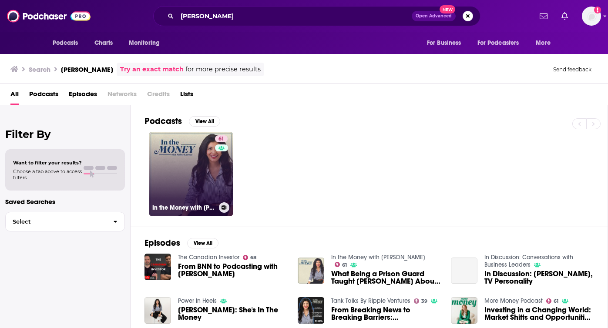 The height and width of the screenshot is (328, 608). I want to click on a: All, so click(14, 96).